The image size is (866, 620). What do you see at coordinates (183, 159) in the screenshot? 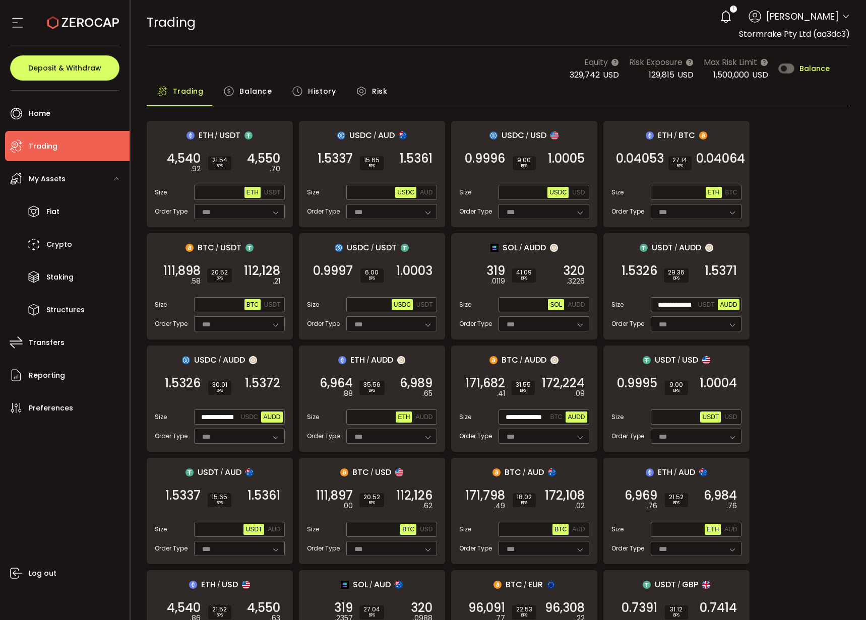
I see `span: 4,540` at bounding box center [183, 159].